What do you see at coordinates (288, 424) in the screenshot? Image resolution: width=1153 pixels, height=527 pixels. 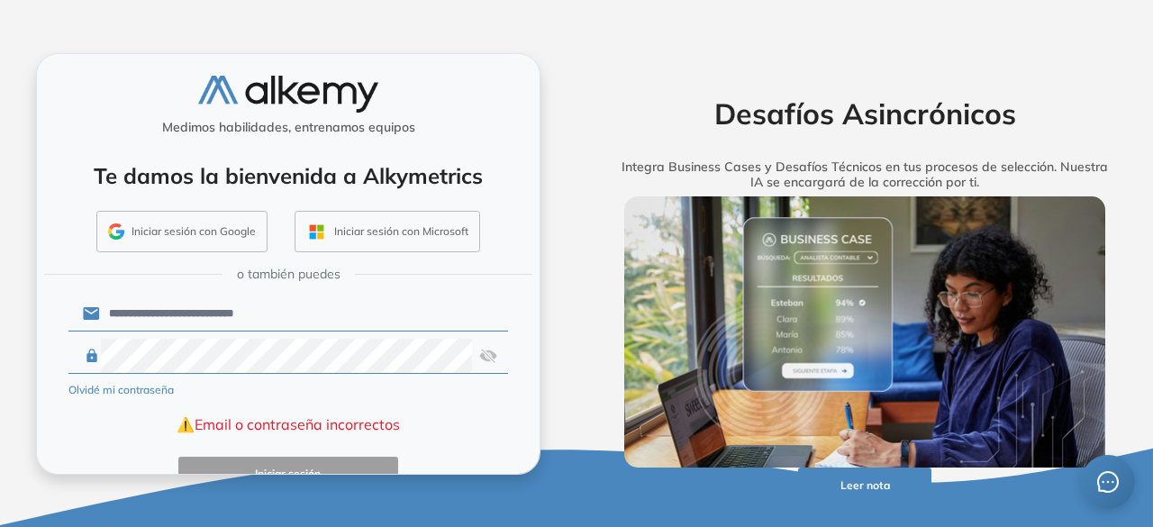 I see `span: ⚠️ Email o contraseña incorrectos` at bounding box center [288, 424].